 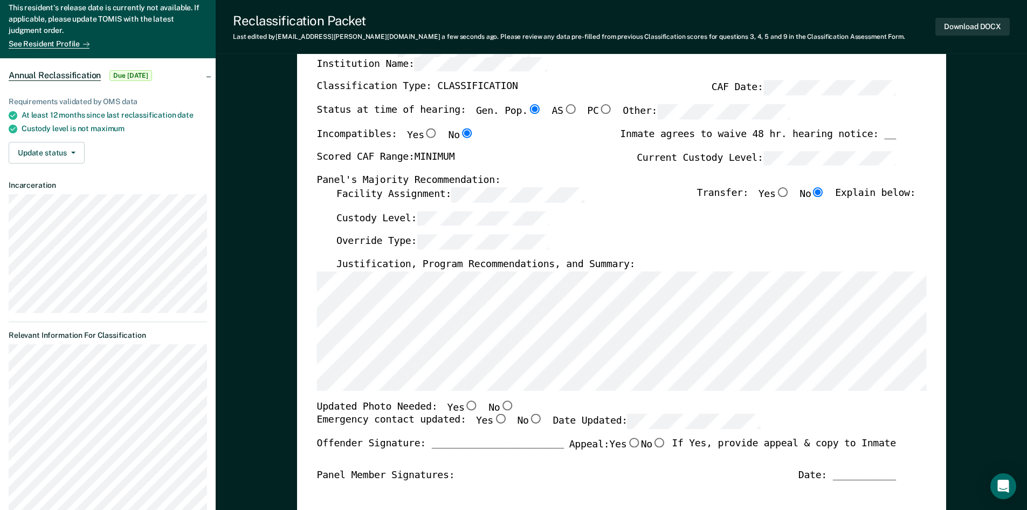 I want to click on div: Date: ___________, so click(x=847, y=476).